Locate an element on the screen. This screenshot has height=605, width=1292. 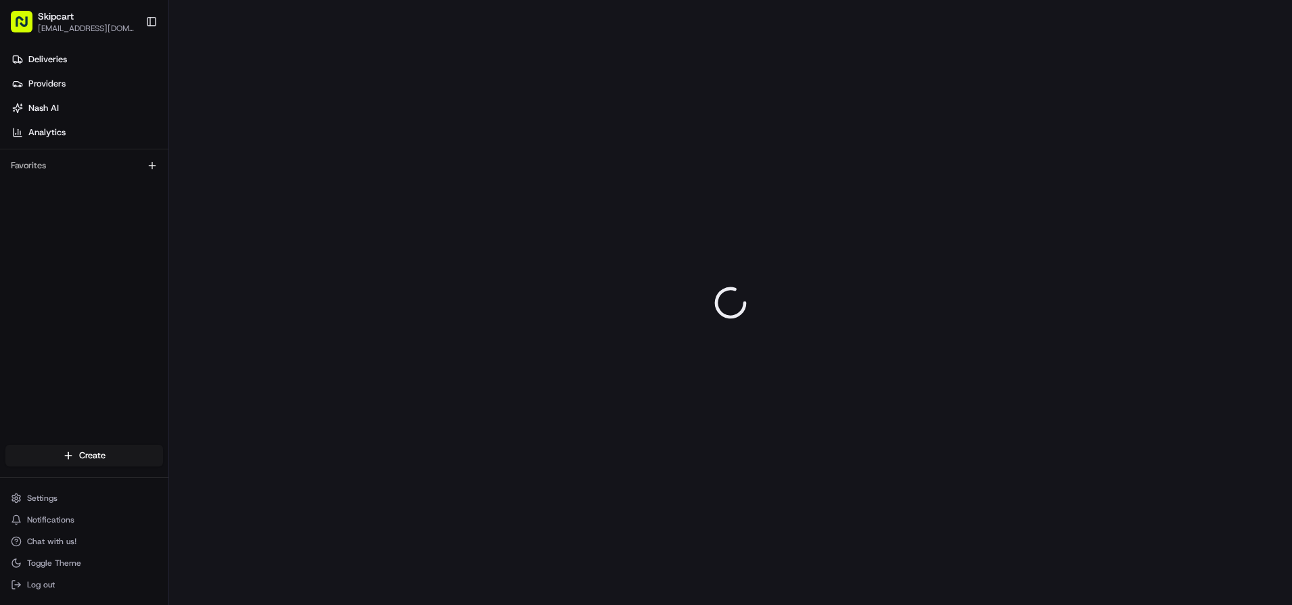
button: Settings is located at coordinates (84, 499).